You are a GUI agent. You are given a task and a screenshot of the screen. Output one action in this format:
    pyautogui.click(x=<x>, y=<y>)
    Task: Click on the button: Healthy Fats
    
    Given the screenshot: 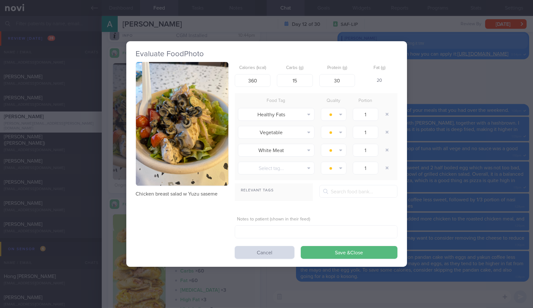 What is the action you would take?
    pyautogui.click(x=276, y=114)
    